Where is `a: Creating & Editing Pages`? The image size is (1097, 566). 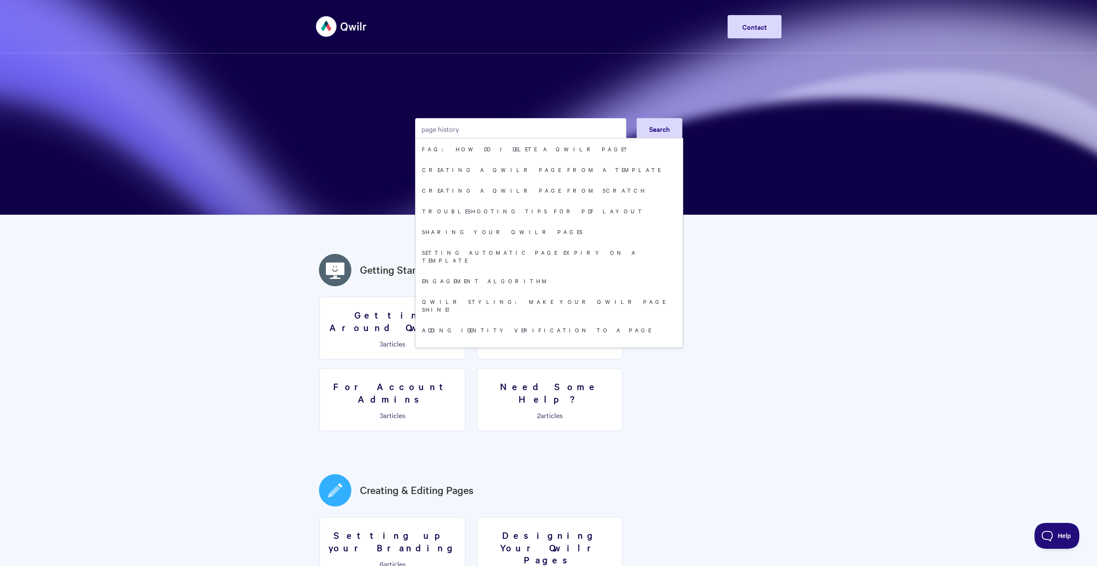
a: Creating & Editing Pages is located at coordinates (417, 490).